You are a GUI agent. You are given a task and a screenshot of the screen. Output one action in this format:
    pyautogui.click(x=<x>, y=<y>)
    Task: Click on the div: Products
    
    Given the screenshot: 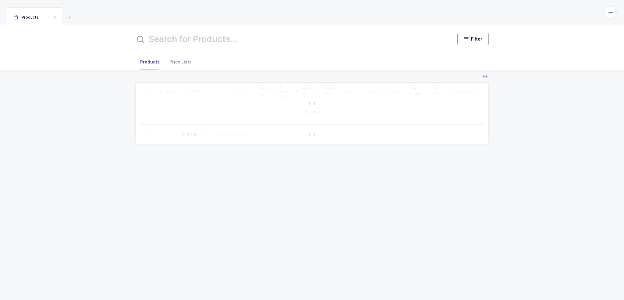 What is the action you would take?
    pyautogui.click(x=152, y=62)
    